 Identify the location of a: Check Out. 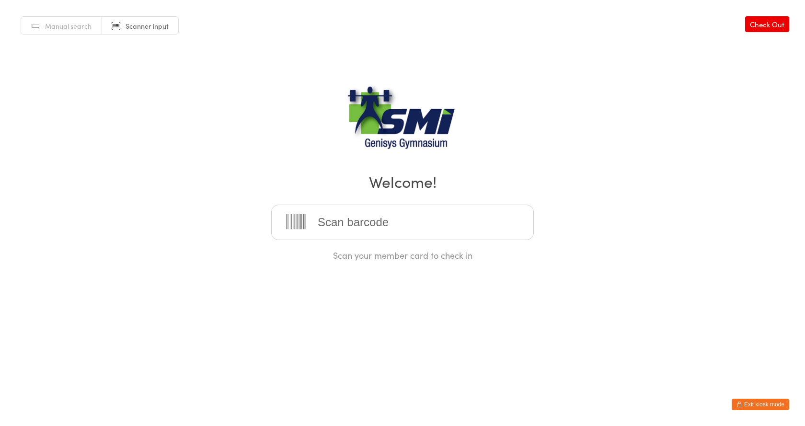
(767, 24).